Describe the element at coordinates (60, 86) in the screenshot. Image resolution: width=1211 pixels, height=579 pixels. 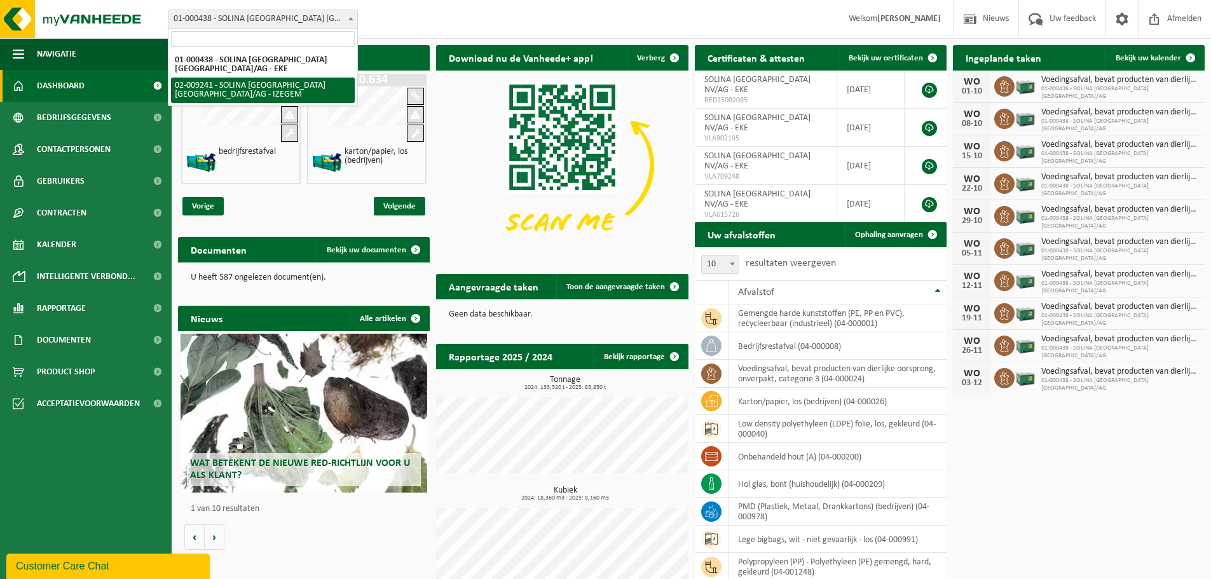
I see `span: Dashboard` at that location.